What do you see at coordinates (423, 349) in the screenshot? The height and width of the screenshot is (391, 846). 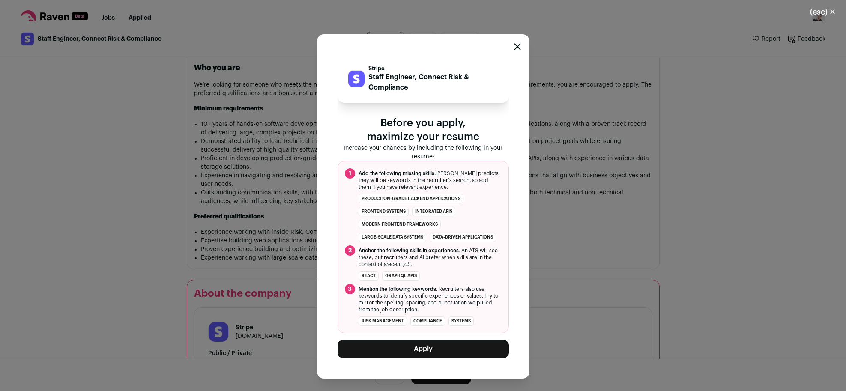 I see `button: Apply` at bounding box center [423, 349].